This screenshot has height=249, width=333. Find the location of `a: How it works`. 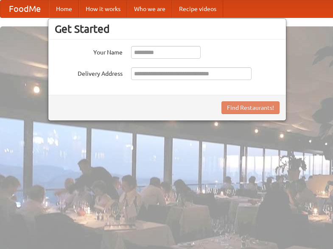

a: How it works is located at coordinates (103, 9).